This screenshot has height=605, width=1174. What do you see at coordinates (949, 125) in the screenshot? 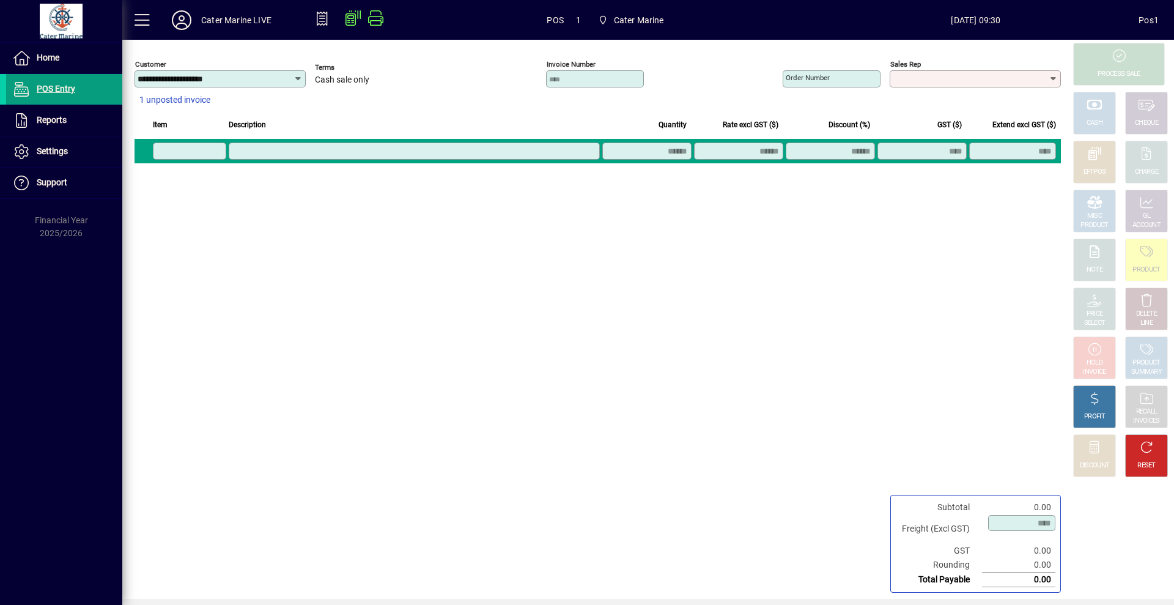
I see `span: GST ($)` at bounding box center [949, 125].